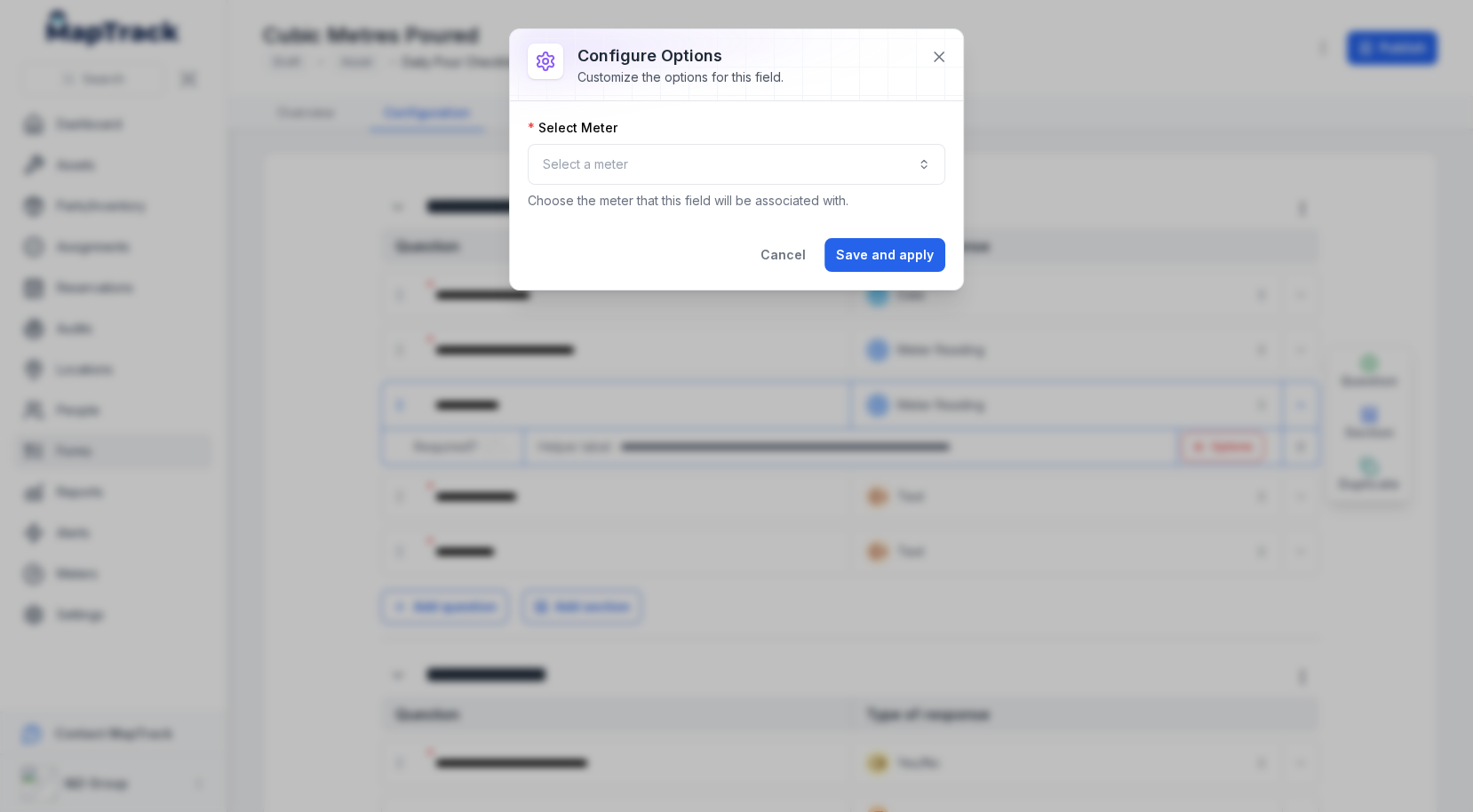 Image resolution: width=1473 pixels, height=812 pixels. What do you see at coordinates (572, 128) in the screenshot?
I see `label: Select Meter` at bounding box center [572, 128].